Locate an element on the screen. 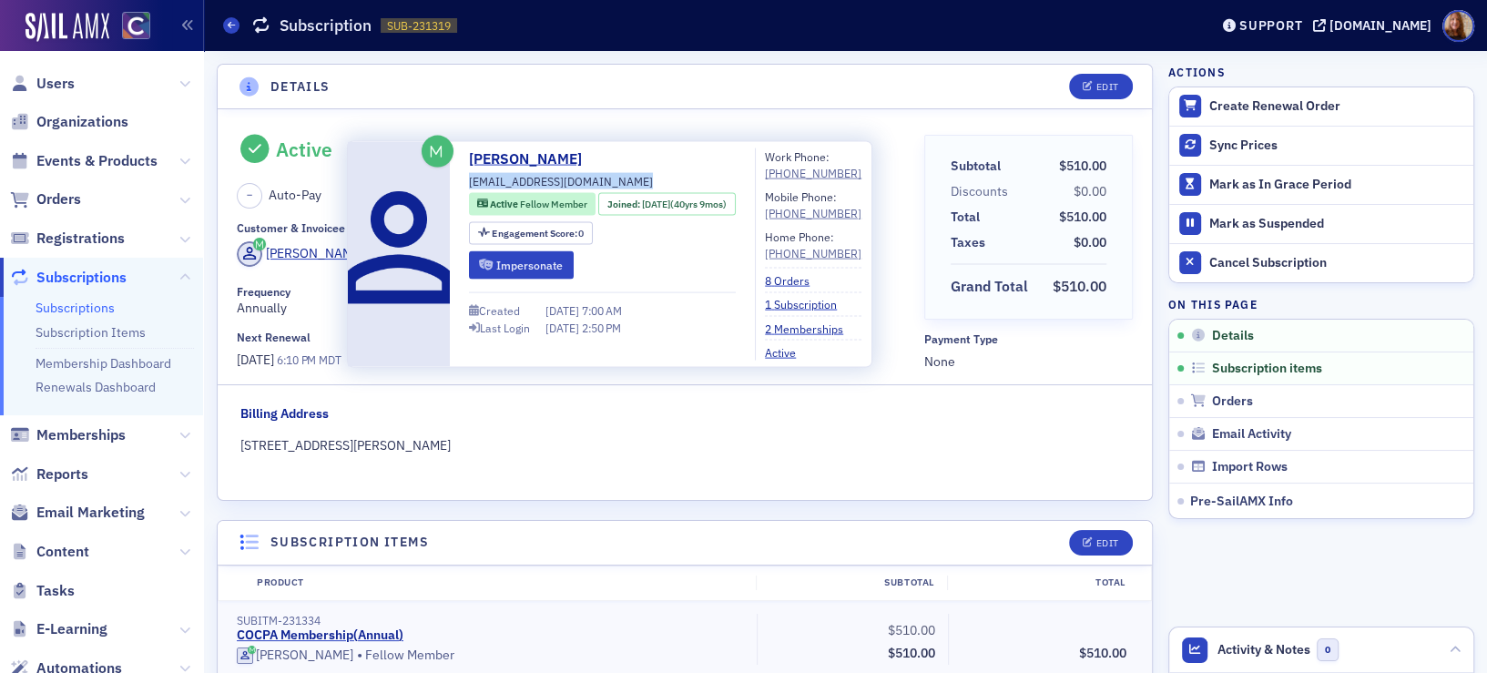 This screenshot has height=673, width=1487. button: Impersonate is located at coordinates (521, 264).